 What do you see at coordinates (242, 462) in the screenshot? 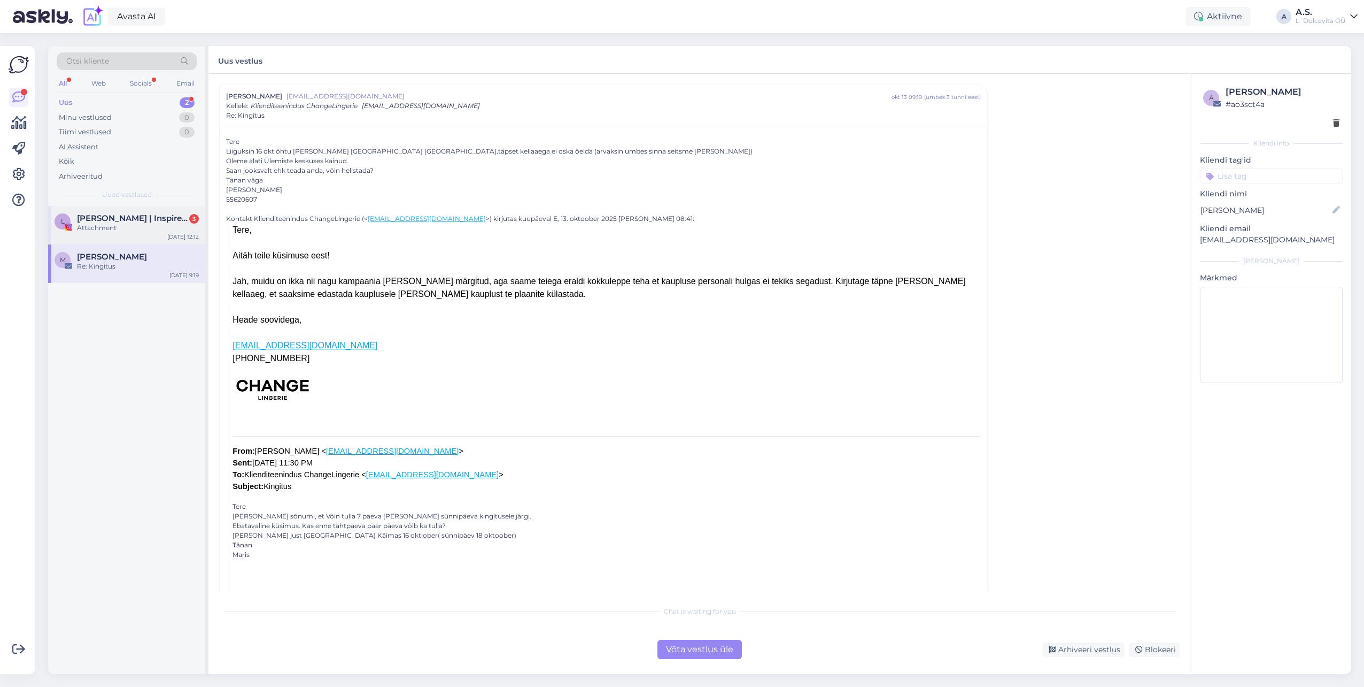
I see `b: Sent:` at bounding box center [242, 462].